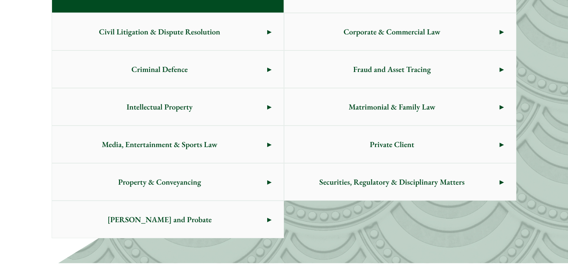 The width and height of the screenshot is (568, 275). What do you see at coordinates (160, 144) in the screenshot?
I see `span: Media, Entertainment & Sports Law` at bounding box center [160, 144].